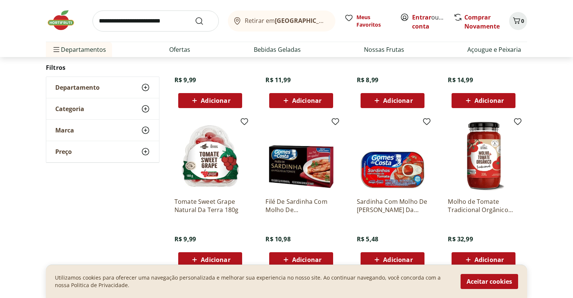  I want to click on p: Utilizamos cookies para oferecer uma navegação personalizada e melhorar sua experiencia no nosso ..., so click(253, 282).